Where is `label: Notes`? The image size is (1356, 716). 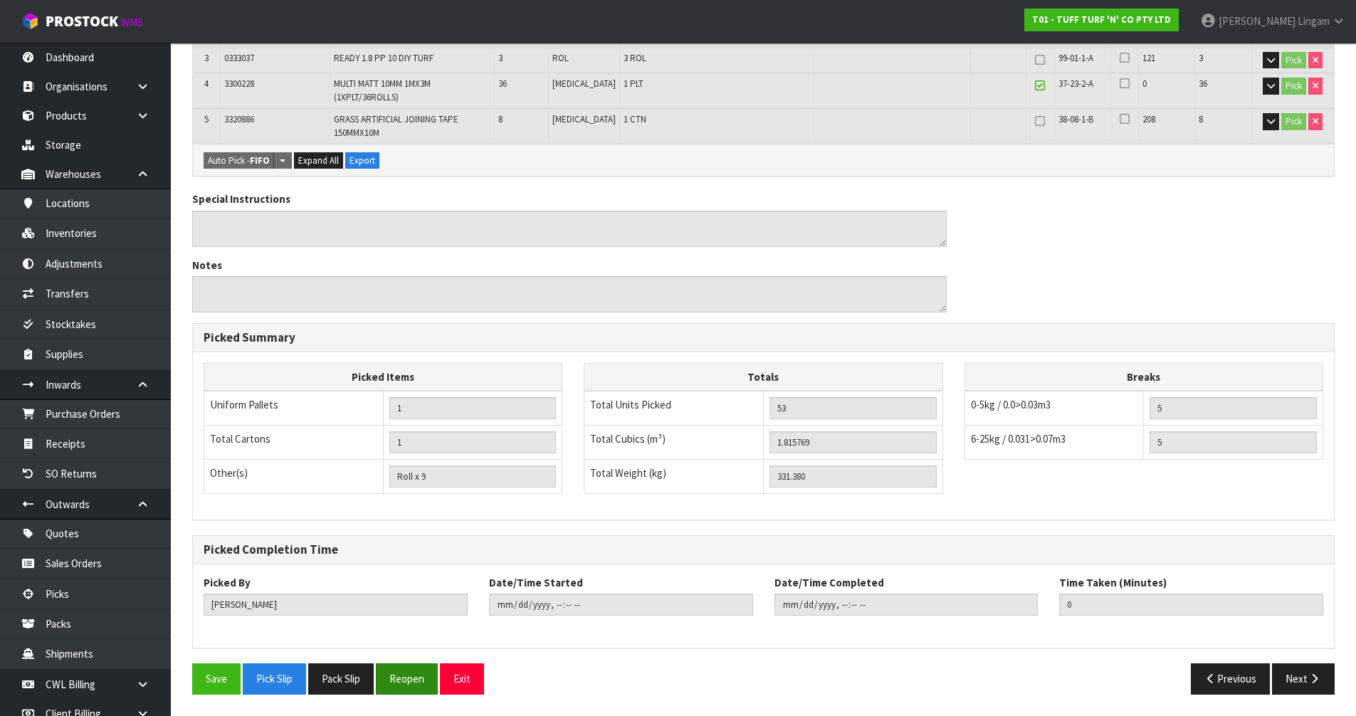 label: Notes is located at coordinates (207, 265).